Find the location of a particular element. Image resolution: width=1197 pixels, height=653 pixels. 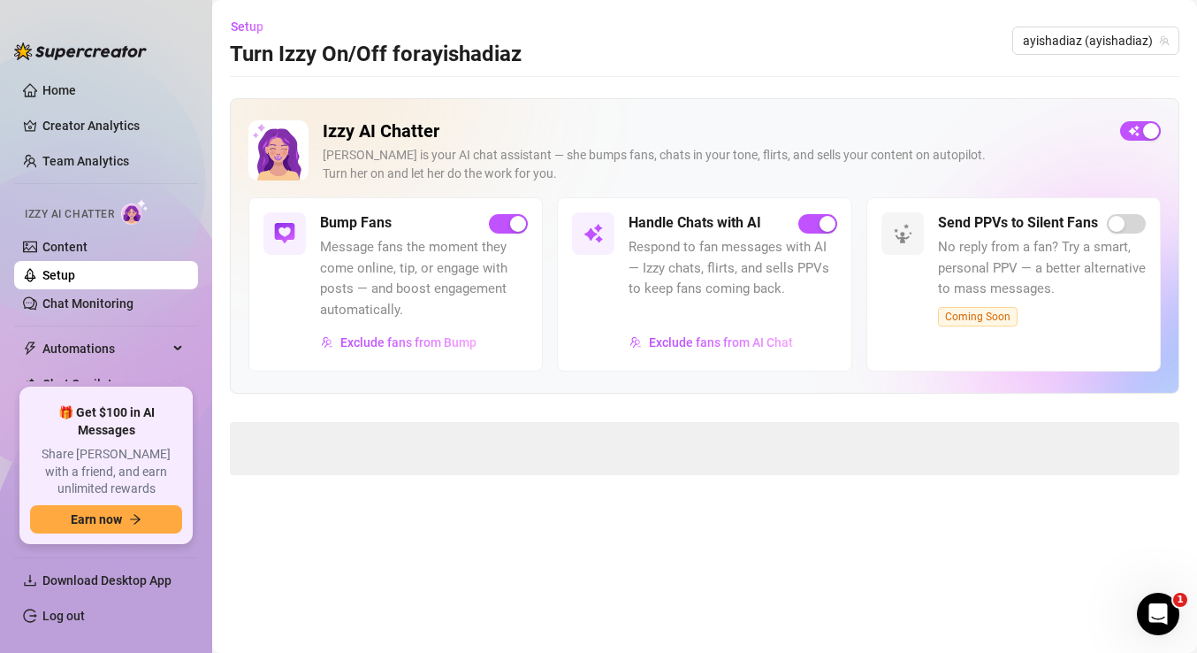

span: thunderbolt is located at coordinates (30, 348).